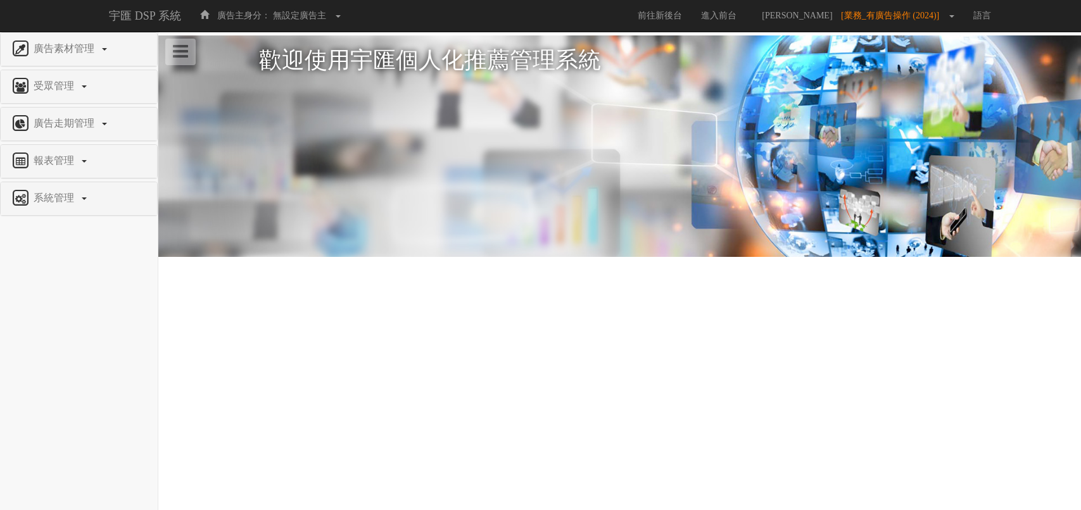 The width and height of the screenshot is (1081, 510). Describe the element at coordinates (78, 49) in the screenshot. I see `a: 廣告素材管理` at that location.